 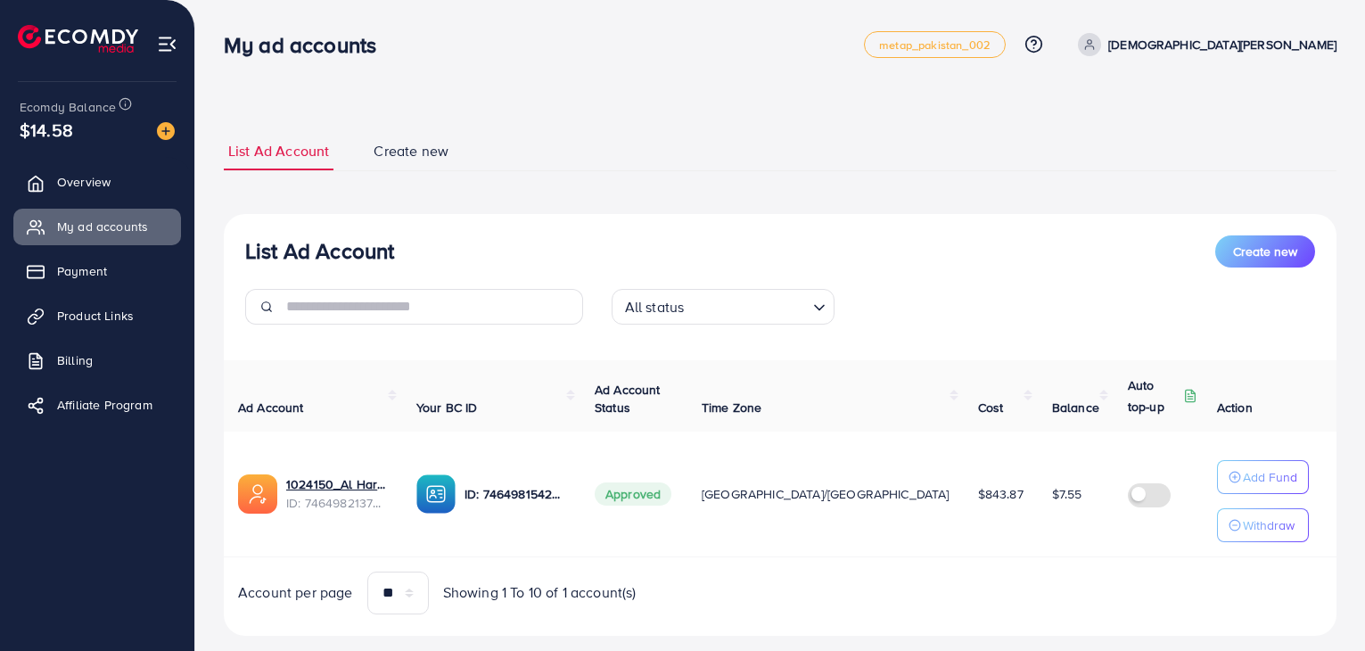 I want to click on img: image, so click(x=166, y=131).